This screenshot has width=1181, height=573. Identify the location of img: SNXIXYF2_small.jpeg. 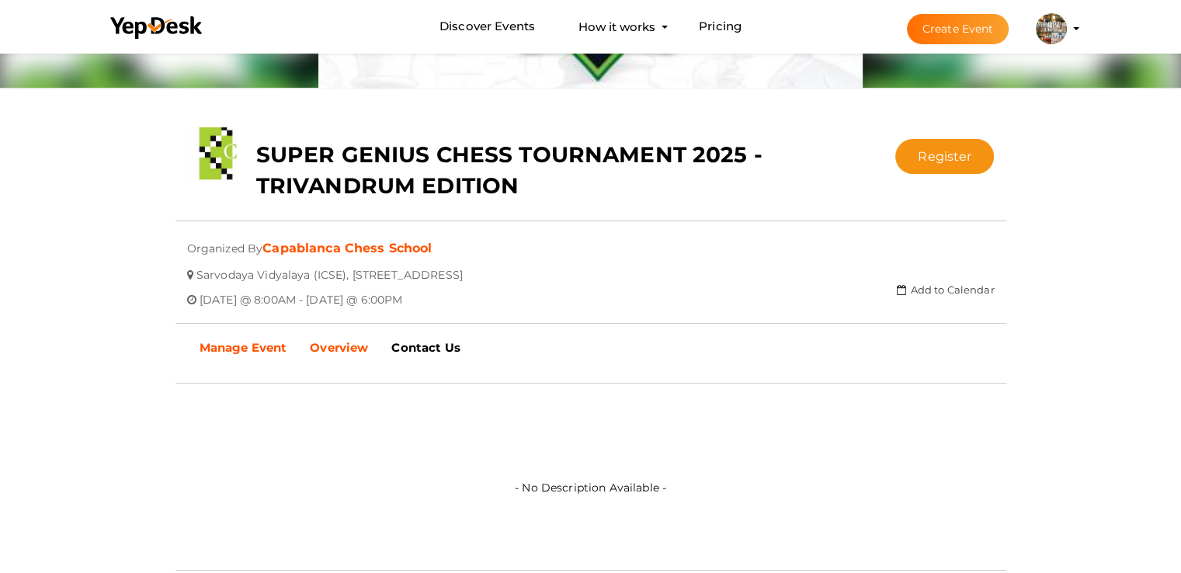
(1051, 29).